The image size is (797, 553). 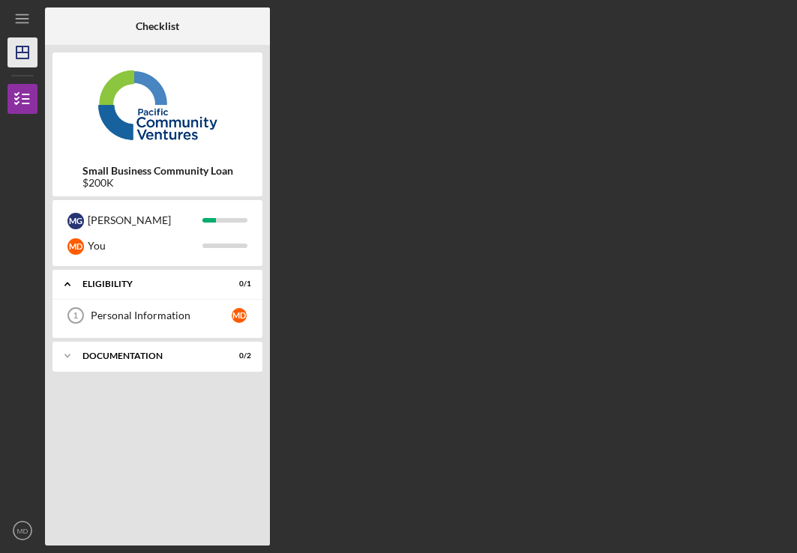 What do you see at coordinates (148, 356) in the screenshot?
I see `div: Documentation` at bounding box center [148, 356].